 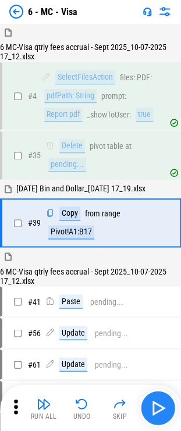 I want to click on div: Report pdf, so click(x=63, y=115).